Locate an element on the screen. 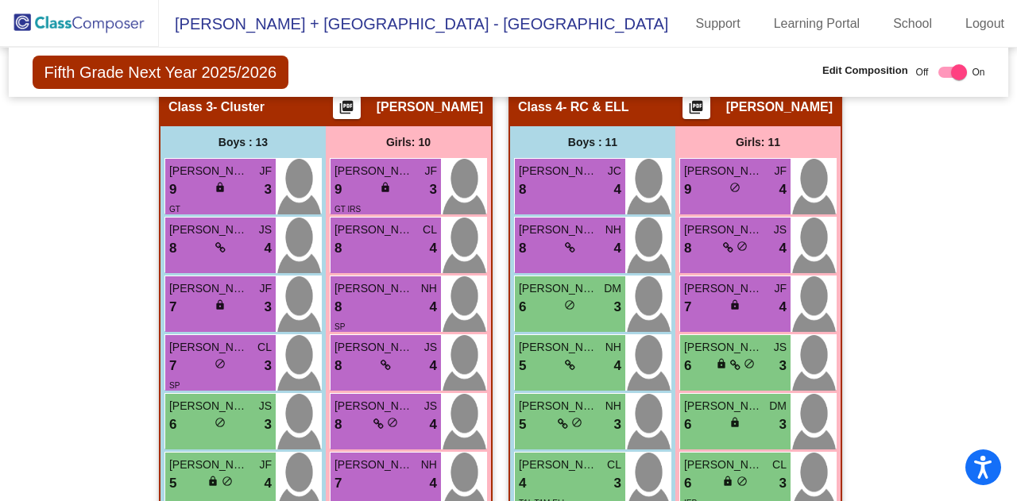 The image size is (1017, 501). span: - RC & ELL is located at coordinates (596, 107).